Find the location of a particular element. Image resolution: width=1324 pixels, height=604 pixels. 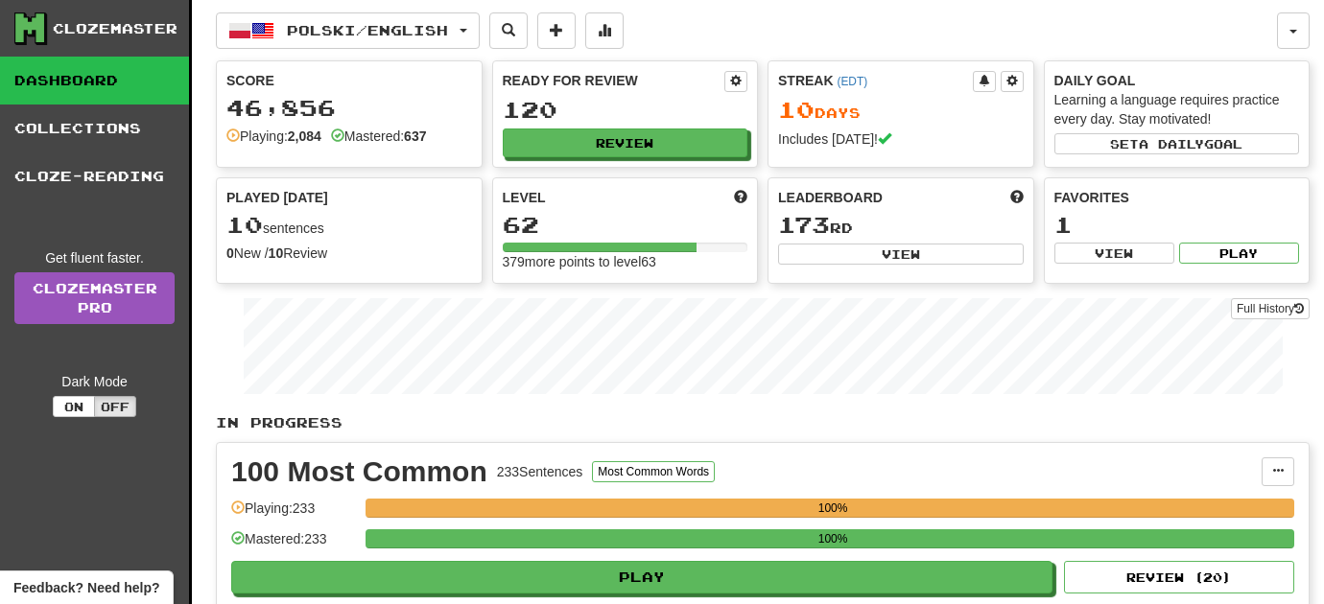

div: Mastered: 233 is located at coordinates (293, 545).